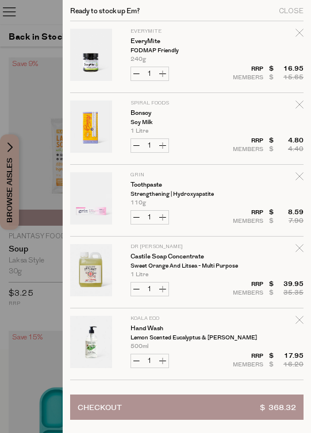 The width and height of the screenshot is (311, 433). What do you see at coordinates (175, 318) in the screenshot?
I see `p: Koala Eco` at bounding box center [175, 318].